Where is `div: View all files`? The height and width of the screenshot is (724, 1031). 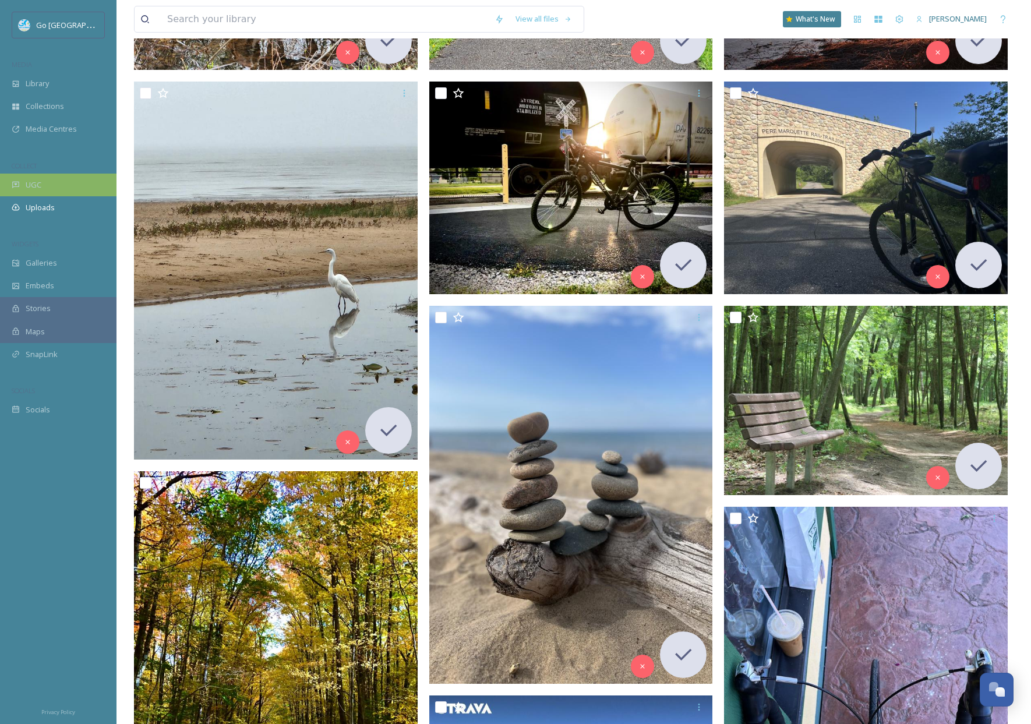 div: View all files is located at coordinates (543, 19).